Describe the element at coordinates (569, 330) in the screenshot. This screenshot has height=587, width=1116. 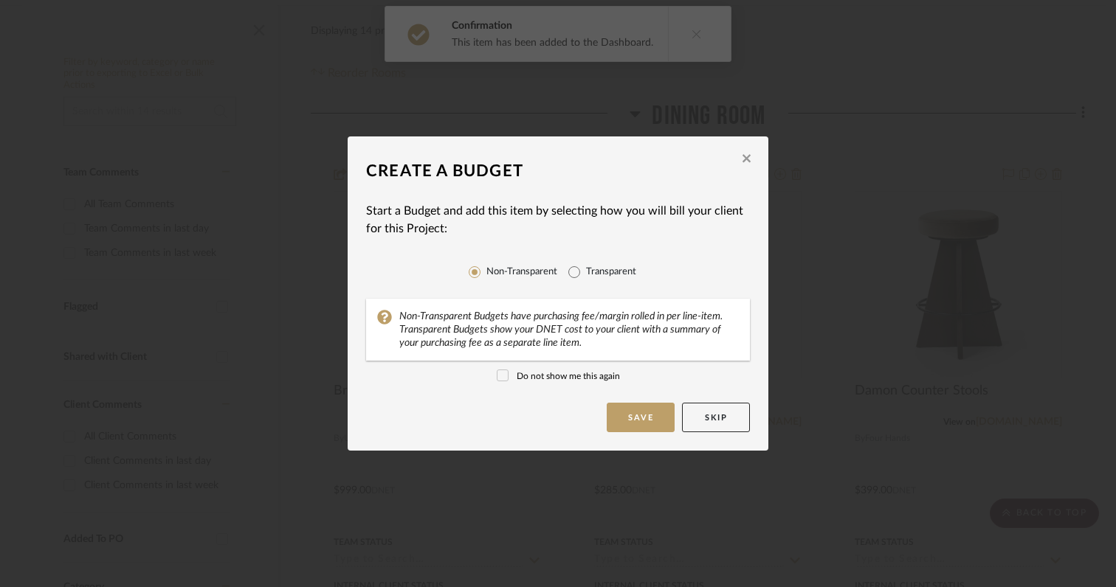
I see `div: Non-Transparent Budgets have purchasing fee/margin rolled in per line-item. Transparent Budgets s...` at that location.